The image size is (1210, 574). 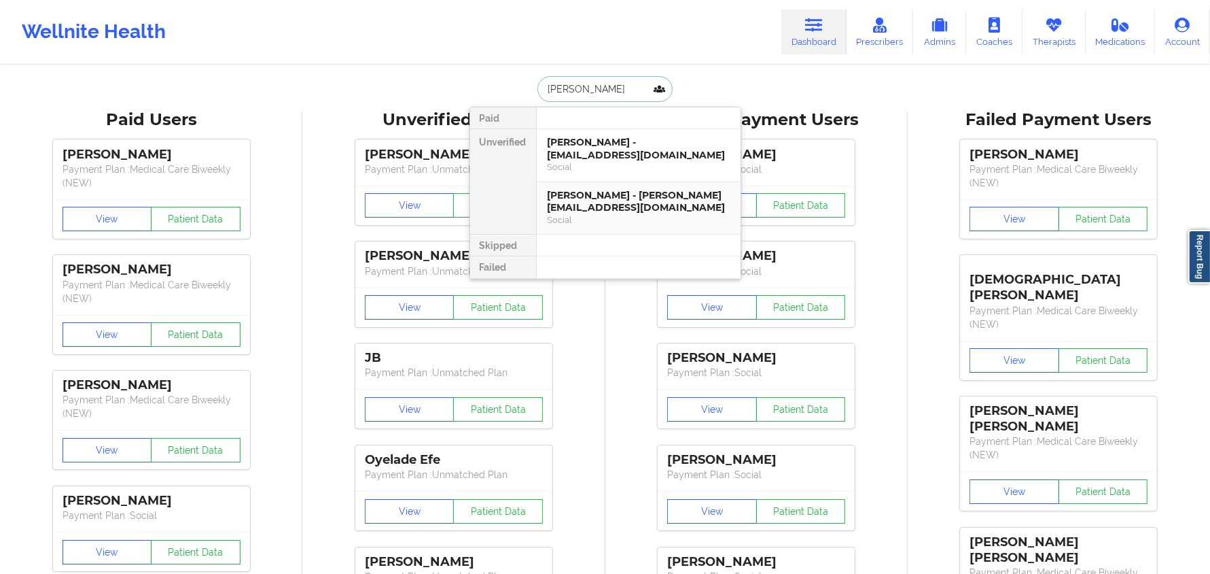 What do you see at coordinates (1054, 32) in the screenshot?
I see `a: Therapists` at bounding box center [1054, 32].